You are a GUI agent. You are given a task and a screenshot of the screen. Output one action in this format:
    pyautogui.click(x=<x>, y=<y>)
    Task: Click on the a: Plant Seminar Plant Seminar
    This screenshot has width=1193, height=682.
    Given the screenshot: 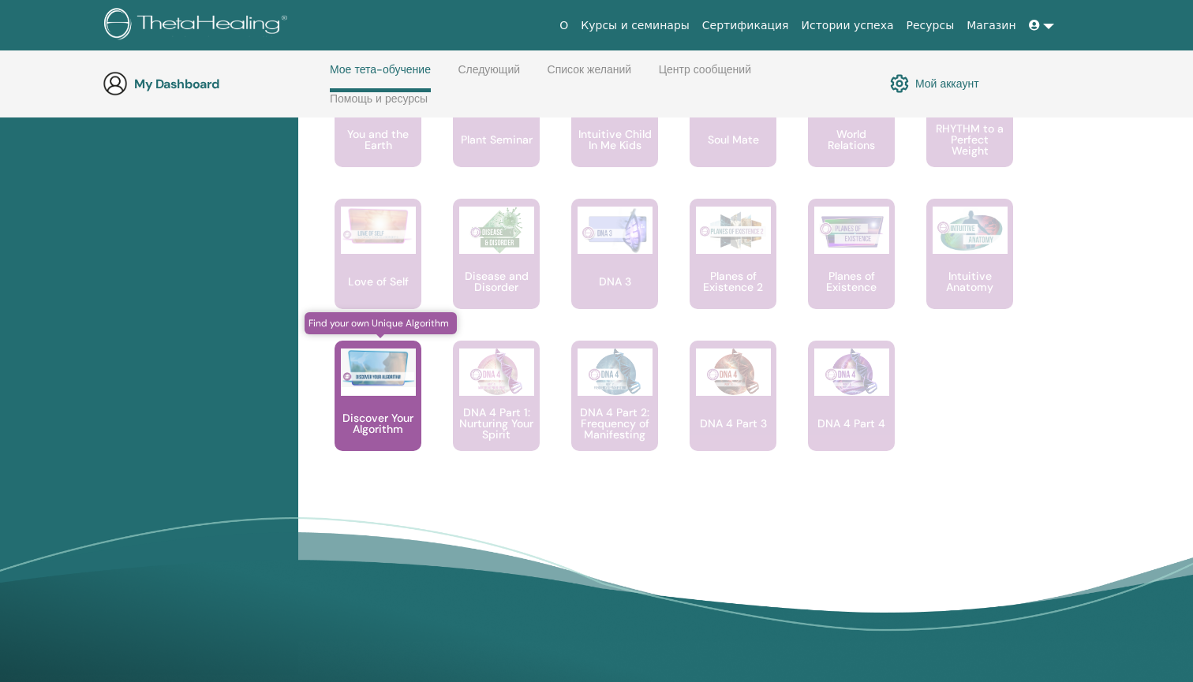 What is the action you would take?
    pyautogui.click(x=496, y=128)
    